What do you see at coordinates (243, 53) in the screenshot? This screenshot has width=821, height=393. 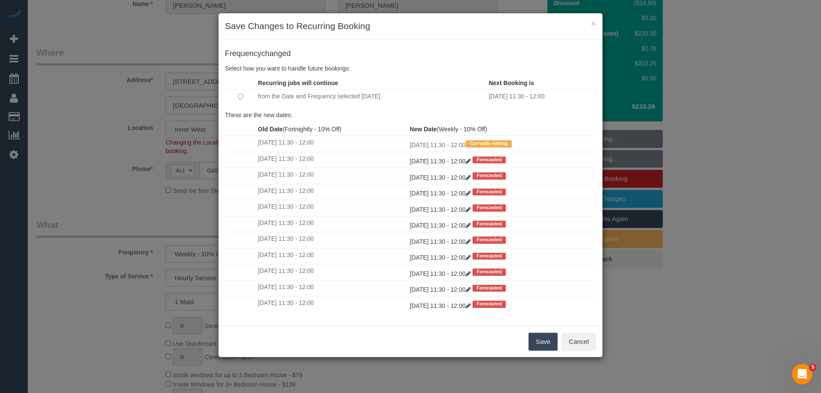 I see `span: Frequency` at bounding box center [243, 53].